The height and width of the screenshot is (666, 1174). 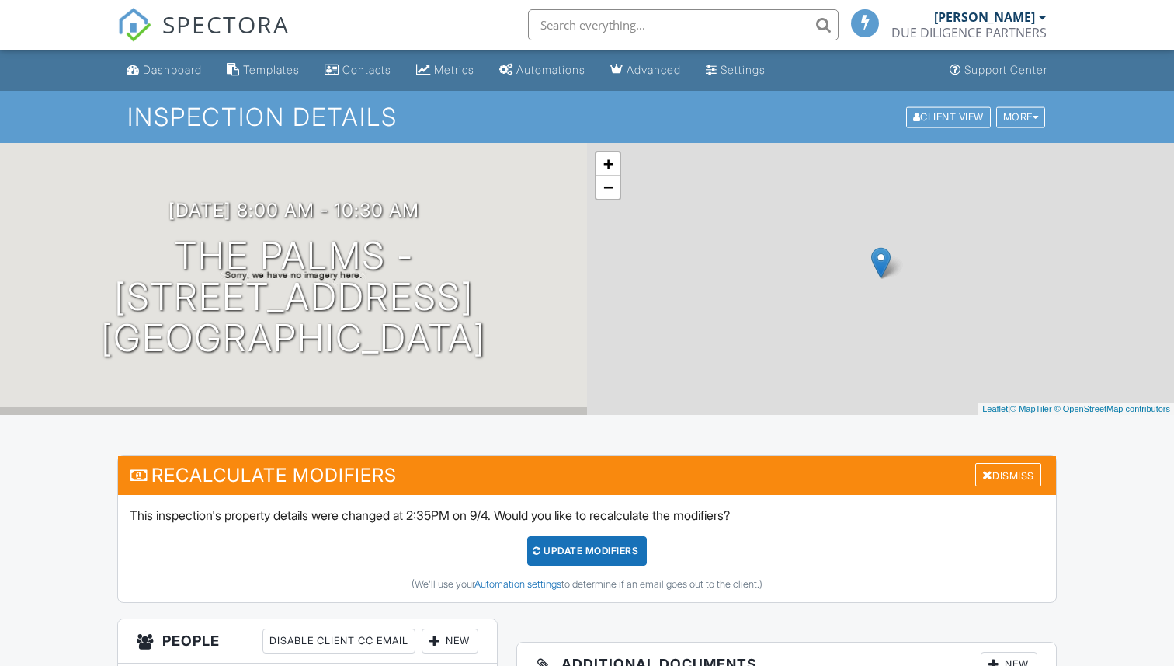 What do you see at coordinates (358, 70) in the screenshot?
I see `a: Contacts` at bounding box center [358, 70].